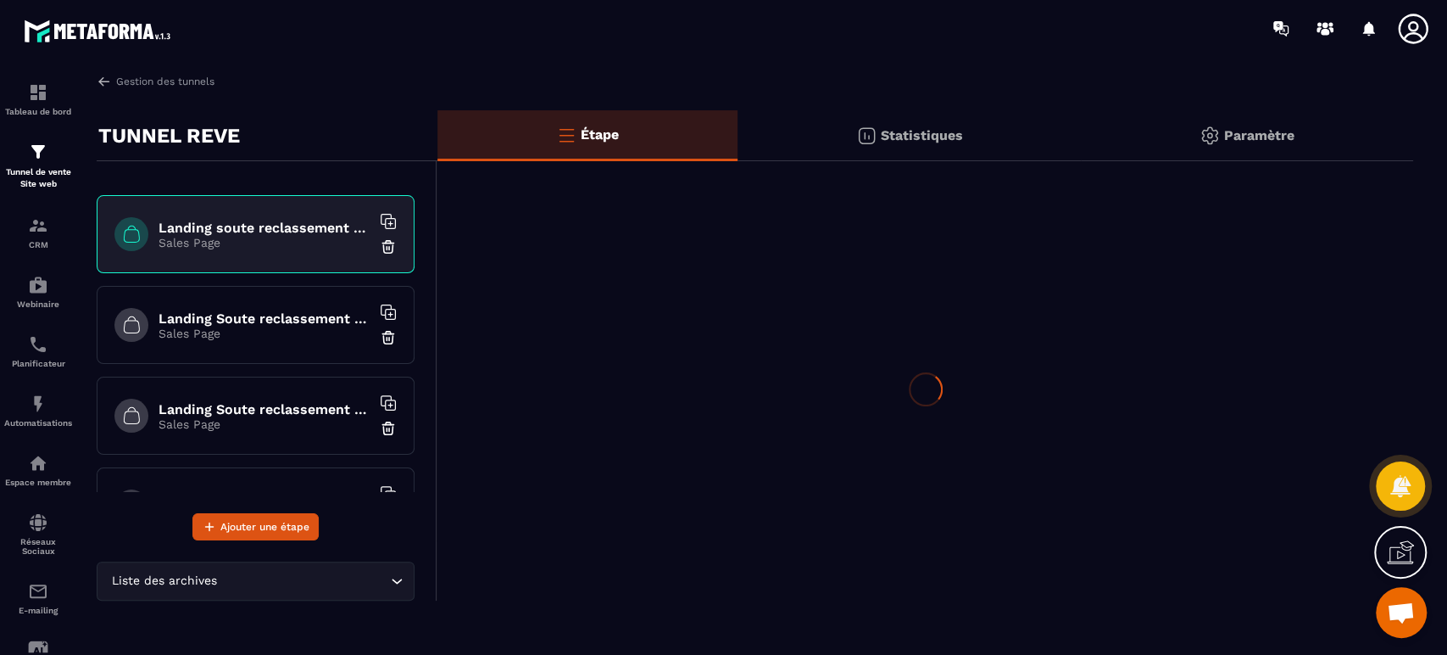 The image size is (1447, 655). I want to click on div: Ouvrir le chat, so click(1401, 612).